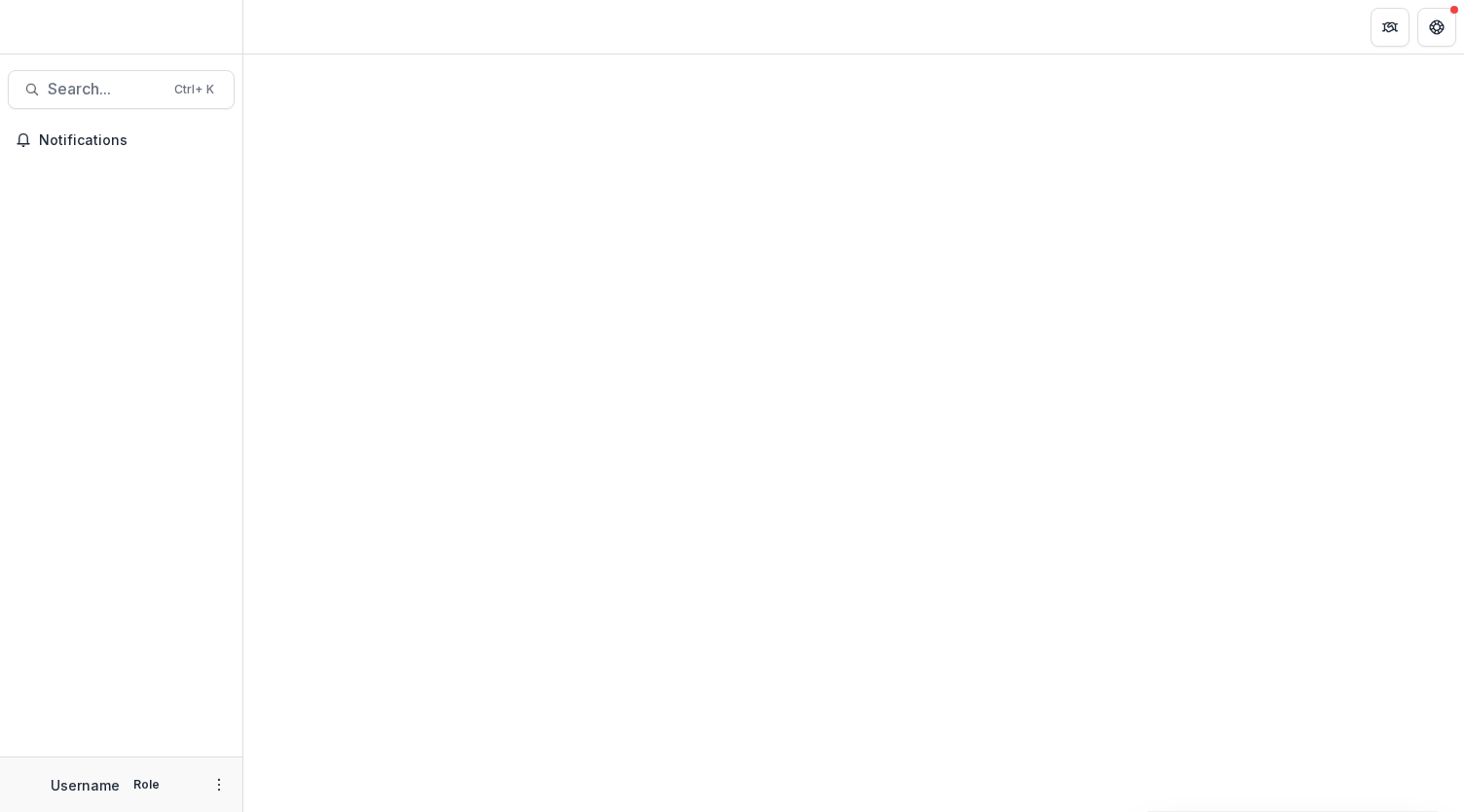 The image size is (1464, 812). I want to click on button: Notifications, so click(120, 140).